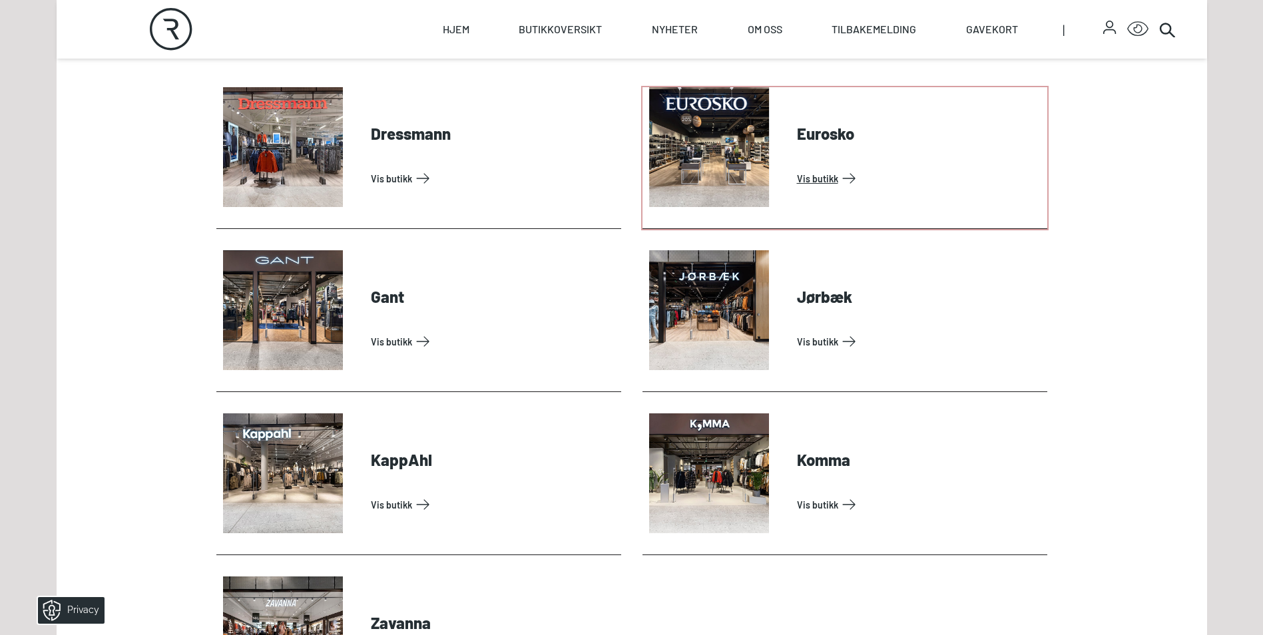 The height and width of the screenshot is (635, 1263). Describe the element at coordinates (919, 178) in the screenshot. I see `a: Vis Butikk: Eurosko` at that location.